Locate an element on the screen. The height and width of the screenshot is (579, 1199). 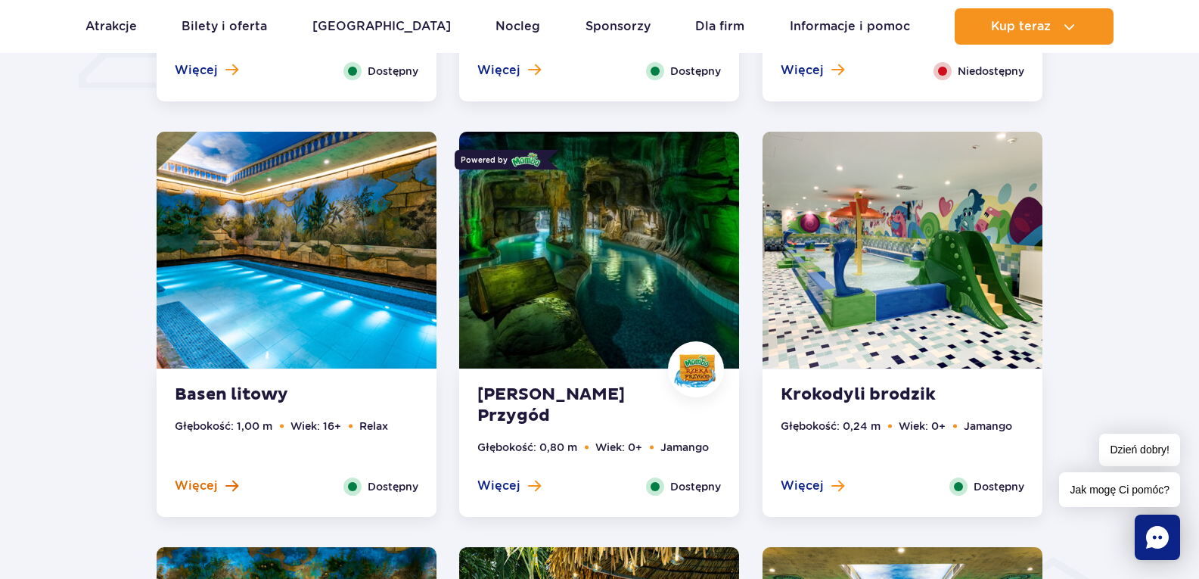
a: Informacje i pomoc is located at coordinates (849, 26).